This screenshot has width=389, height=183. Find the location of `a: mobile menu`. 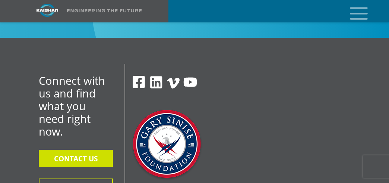

a: mobile menu is located at coordinates (354, 11).